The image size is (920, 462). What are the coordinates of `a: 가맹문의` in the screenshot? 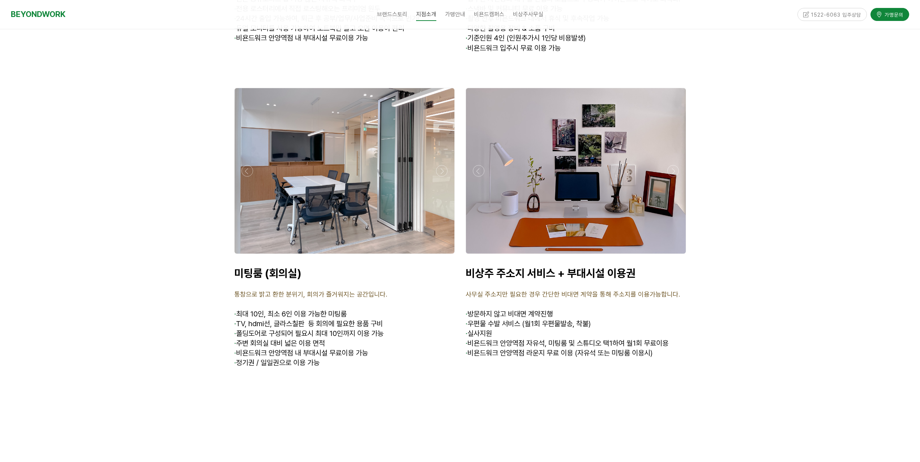 It's located at (890, 14).